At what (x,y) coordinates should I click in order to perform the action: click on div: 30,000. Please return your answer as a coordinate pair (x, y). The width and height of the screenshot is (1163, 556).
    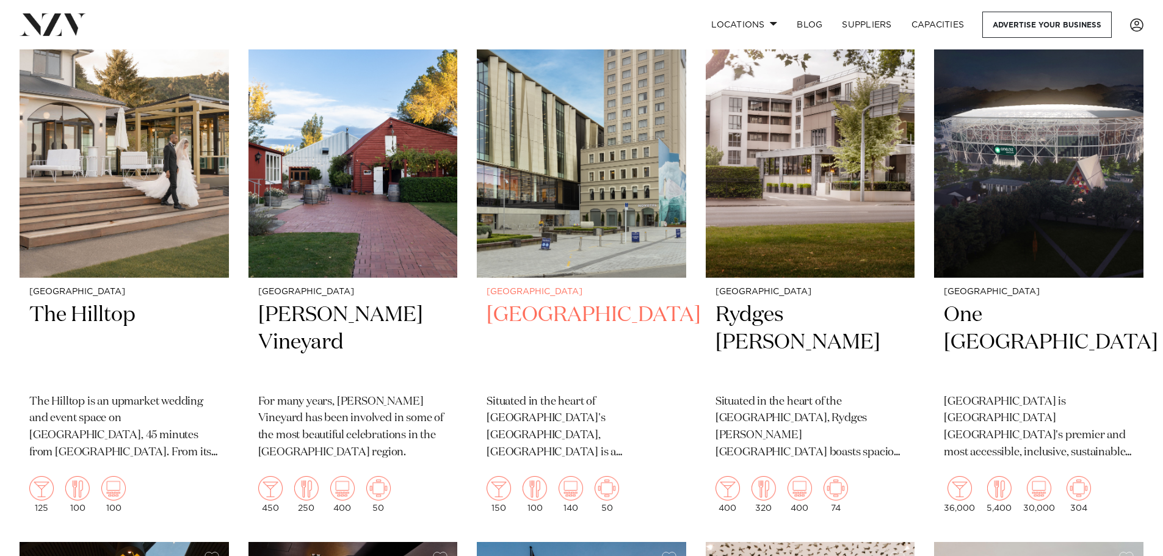
    Looking at the image, I should click on (1039, 494).